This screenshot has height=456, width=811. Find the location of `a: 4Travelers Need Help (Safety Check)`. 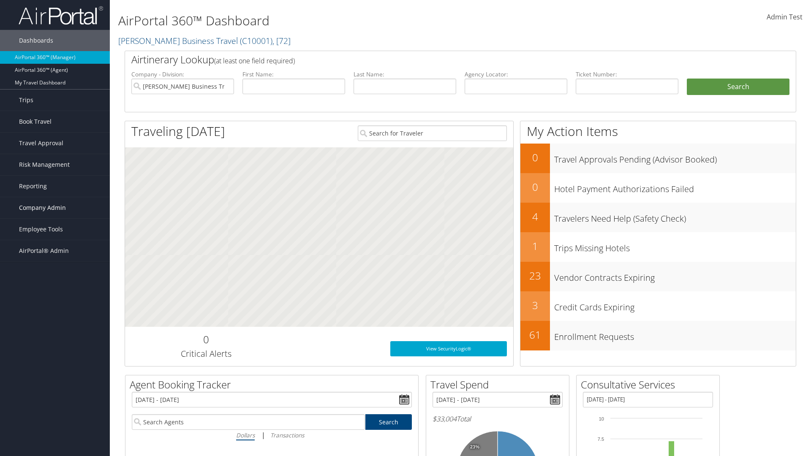

a: 4Travelers Need Help (Safety Check) is located at coordinates (658, 218).